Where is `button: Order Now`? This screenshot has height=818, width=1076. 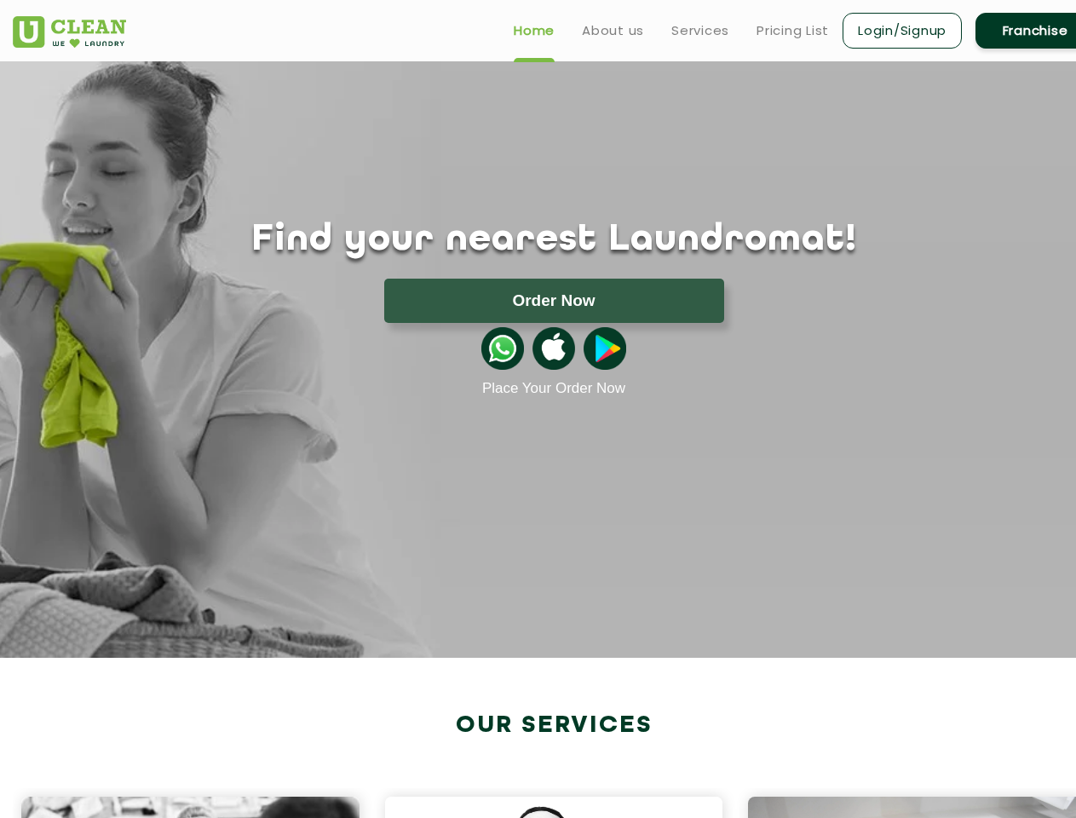 button: Order Now is located at coordinates (554, 301).